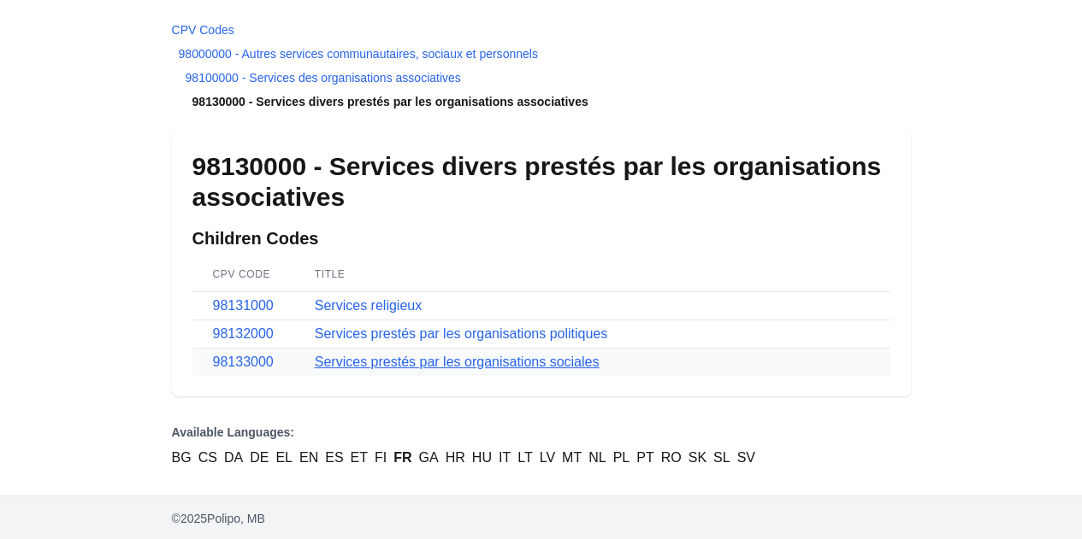  I want to click on a: GA, so click(427, 458).